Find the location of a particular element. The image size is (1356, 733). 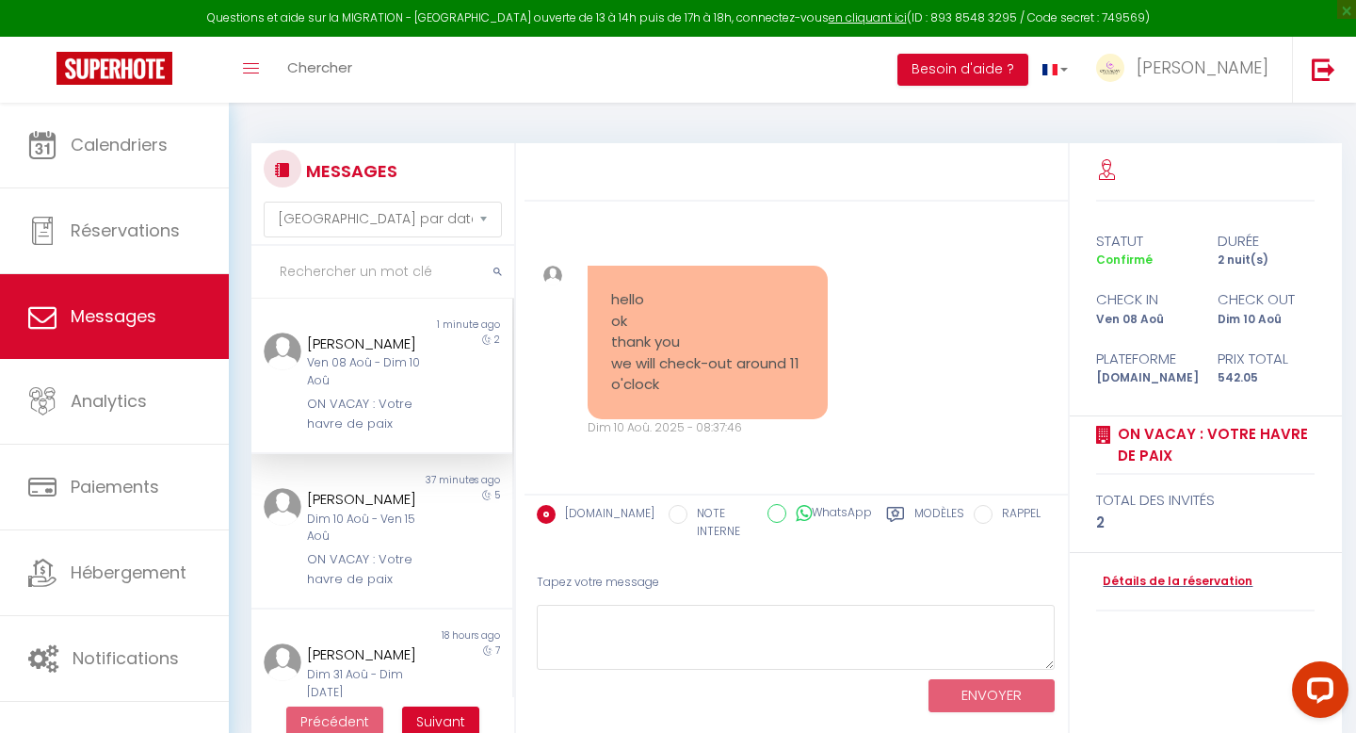

a: ON VACAY : Votre havre de paix is located at coordinates (1213, 444).